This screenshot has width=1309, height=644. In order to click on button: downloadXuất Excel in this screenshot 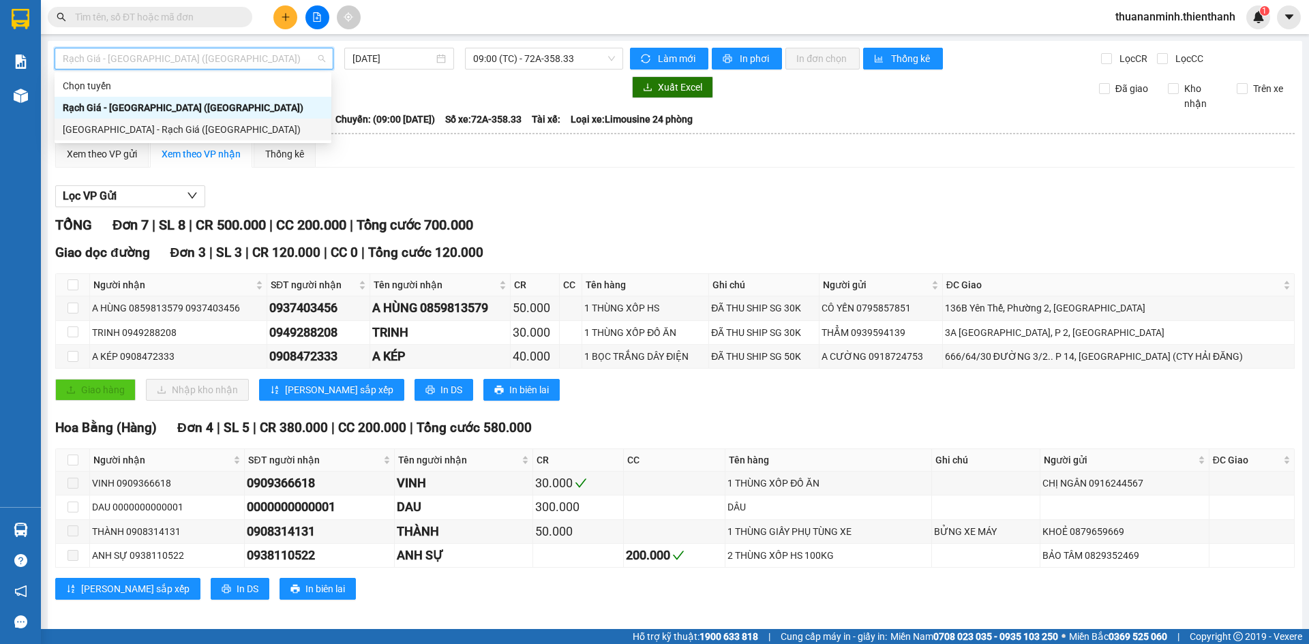, I will do `click(672, 87)`.